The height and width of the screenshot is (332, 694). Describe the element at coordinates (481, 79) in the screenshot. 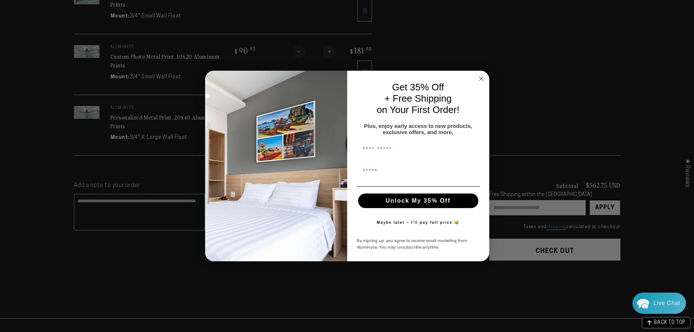

I see `button: Close dialog` at that location.